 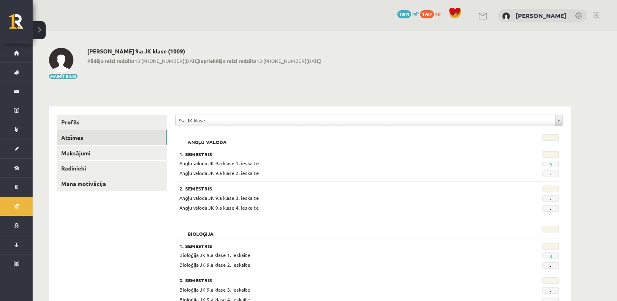 I want to click on b: Pēdējo reizi redzēts, so click(x=111, y=61).